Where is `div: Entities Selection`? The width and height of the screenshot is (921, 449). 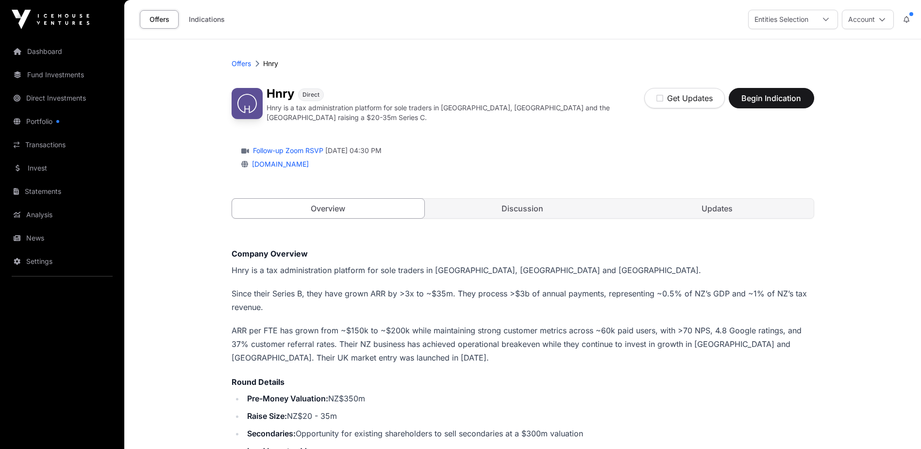 div: Entities Selection is located at coordinates (781, 19).